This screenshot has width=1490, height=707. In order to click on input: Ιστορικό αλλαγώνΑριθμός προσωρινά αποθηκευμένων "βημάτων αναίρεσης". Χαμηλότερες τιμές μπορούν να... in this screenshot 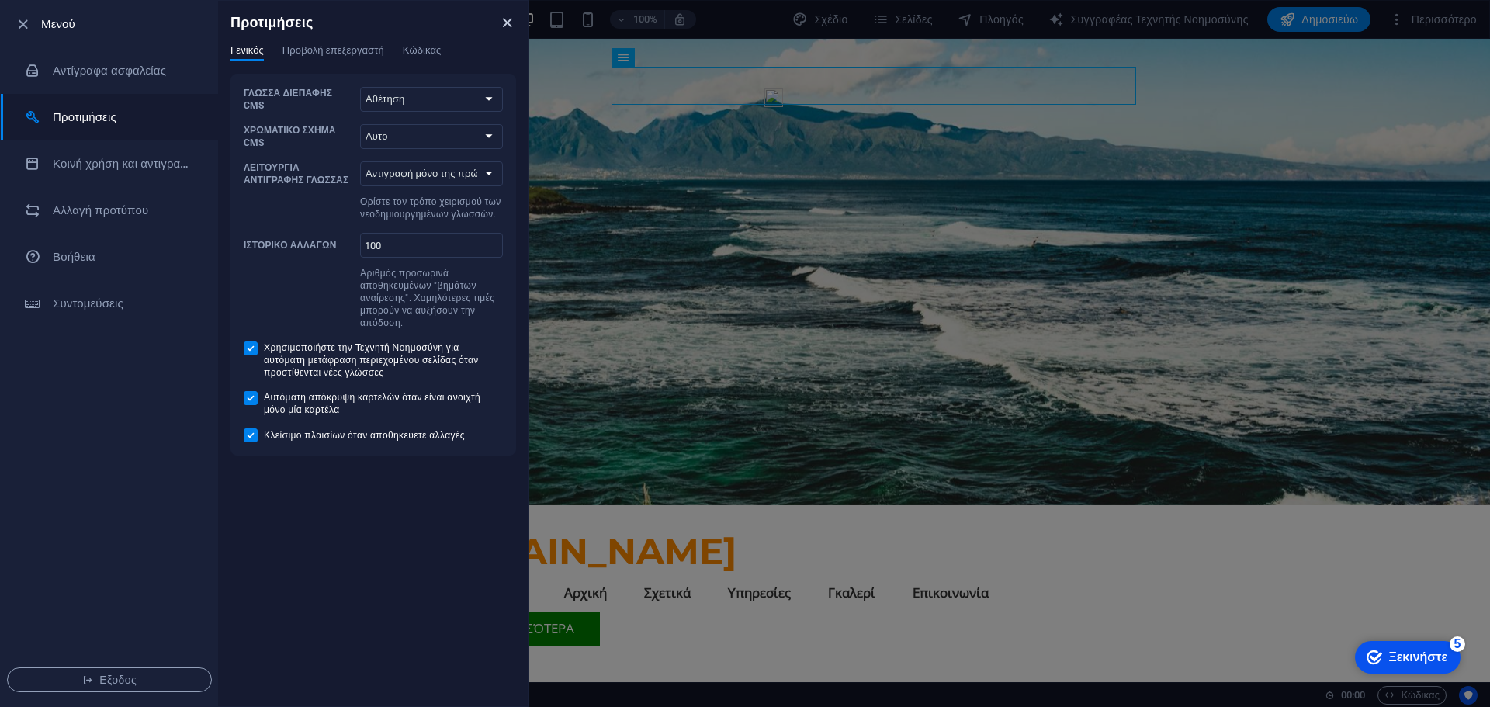, I will do `click(431, 245)`.